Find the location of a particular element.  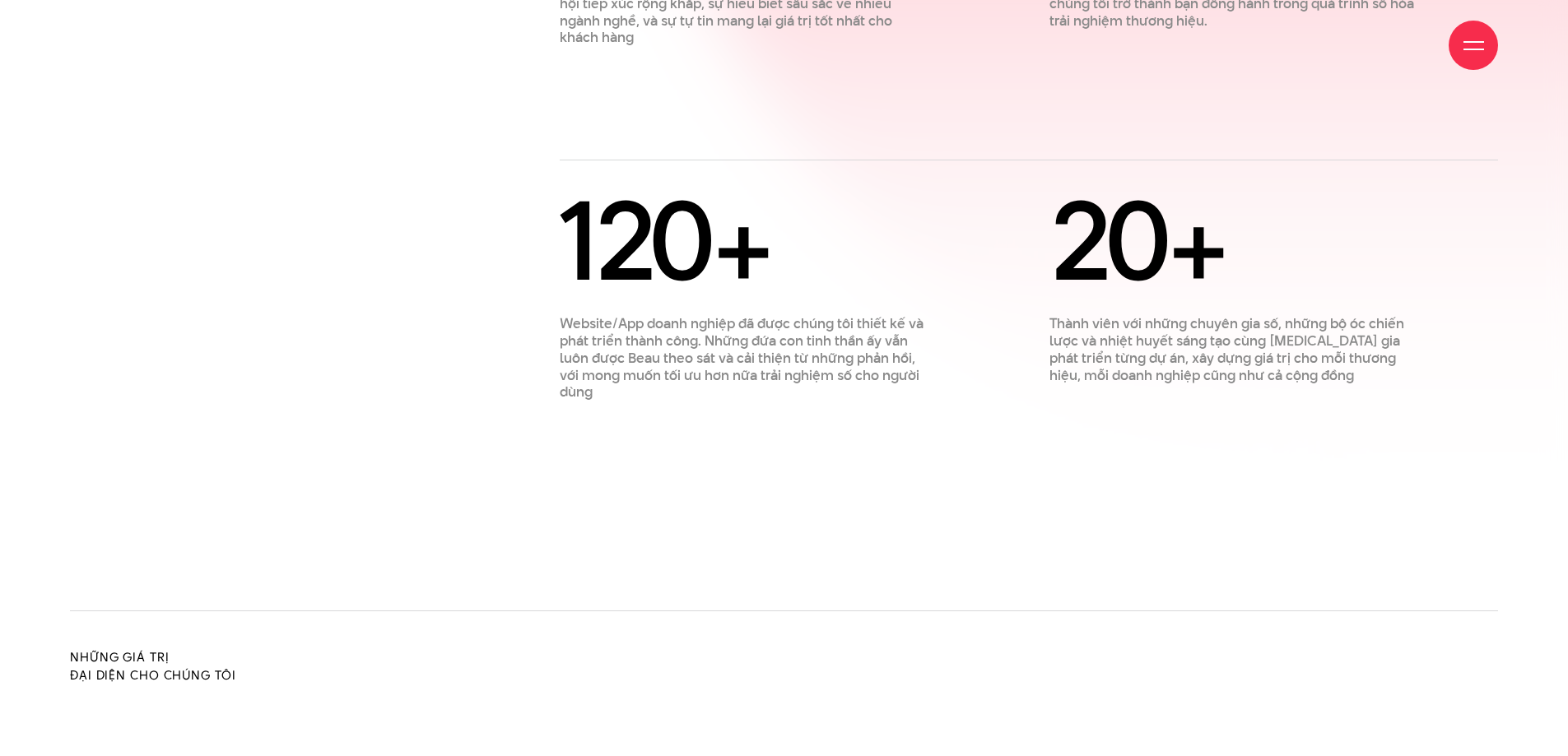

h2: Những giá trị đại diện cho chúng tôi is located at coordinates (171, 667).